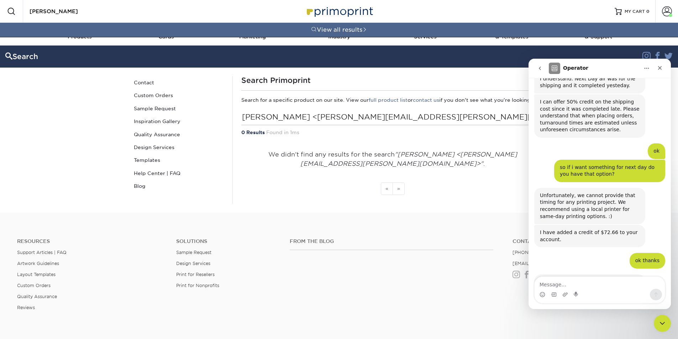 Image resolution: width=678 pixels, height=339 pixels. I want to click on div: Unfortunately, we cannot provide that timing for any printing project. We recommend using a local..., so click(61, 147).